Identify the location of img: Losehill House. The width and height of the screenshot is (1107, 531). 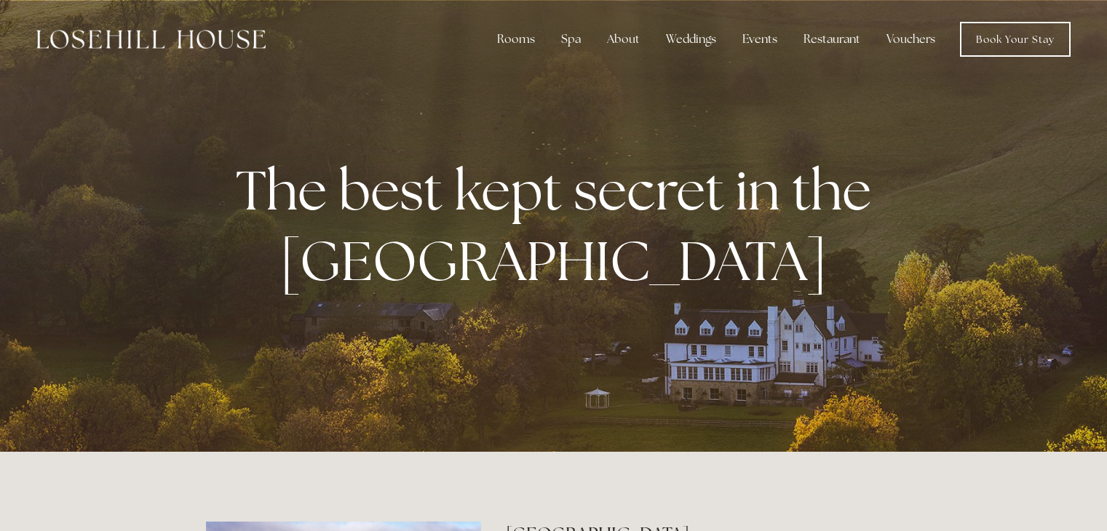
(151, 39).